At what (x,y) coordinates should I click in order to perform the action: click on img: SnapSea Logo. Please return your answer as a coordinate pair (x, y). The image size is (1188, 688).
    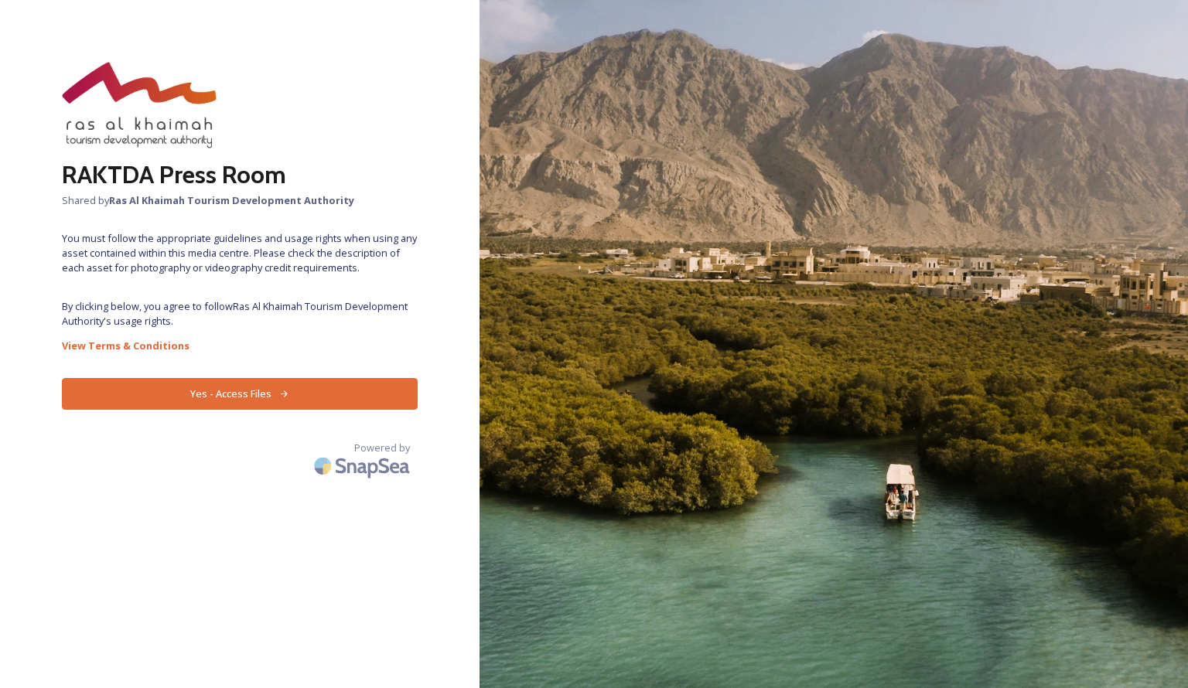
    Looking at the image, I should click on (363, 466).